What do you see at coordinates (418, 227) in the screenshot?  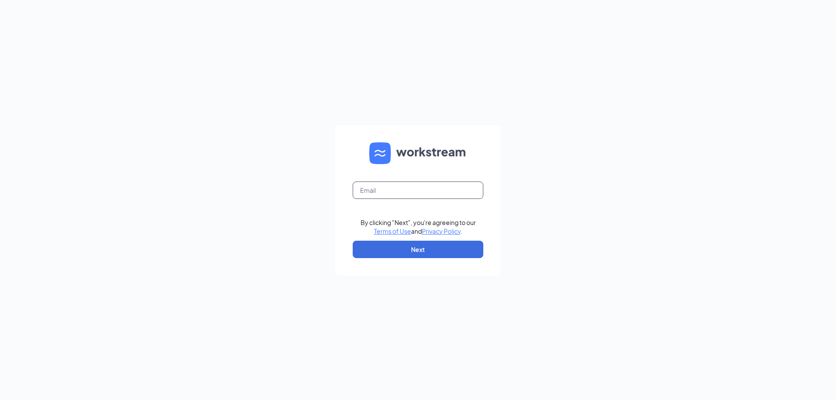 I see `div: By clicking "Next", you're agreeing to our and .` at bounding box center [418, 227].